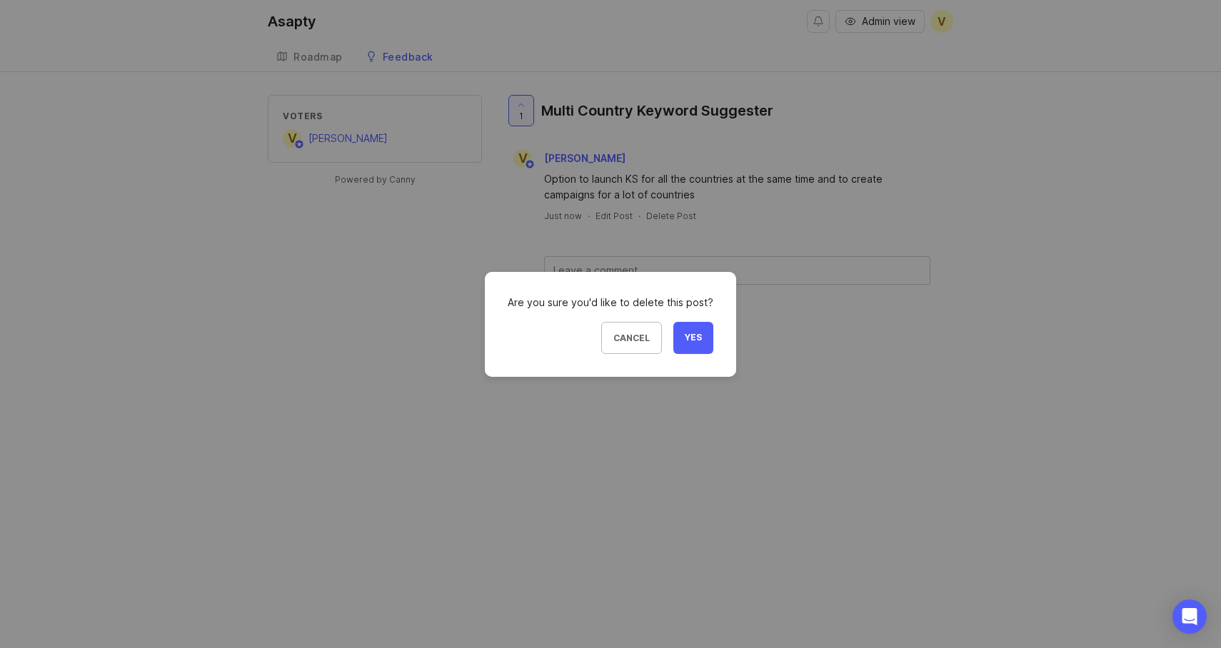 The height and width of the screenshot is (648, 1221). What do you see at coordinates (610, 303) in the screenshot?
I see `div: Are you sure you'd like to delete this post?` at bounding box center [610, 303].